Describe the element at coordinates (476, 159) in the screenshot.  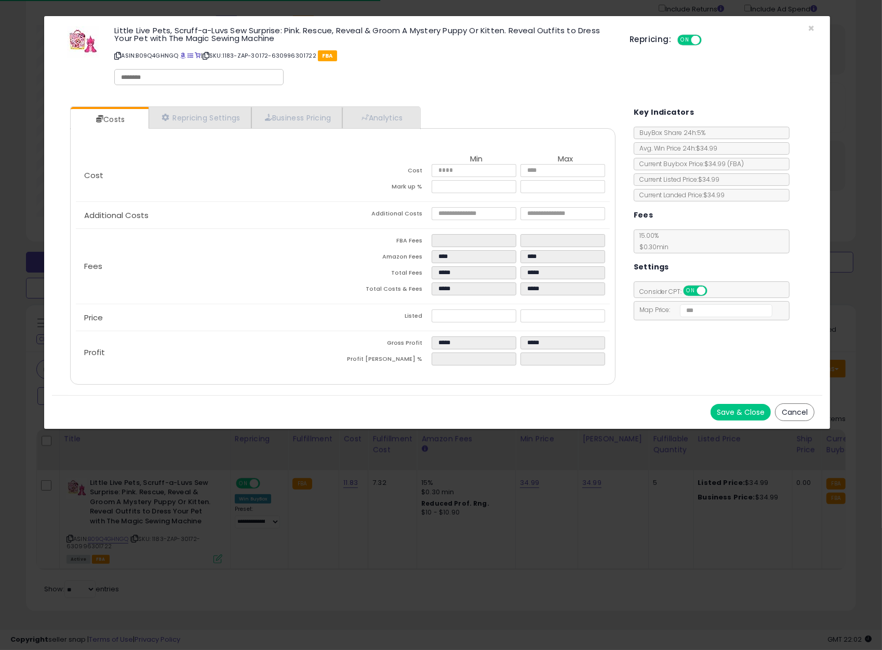
I see `th: Min` at that location.